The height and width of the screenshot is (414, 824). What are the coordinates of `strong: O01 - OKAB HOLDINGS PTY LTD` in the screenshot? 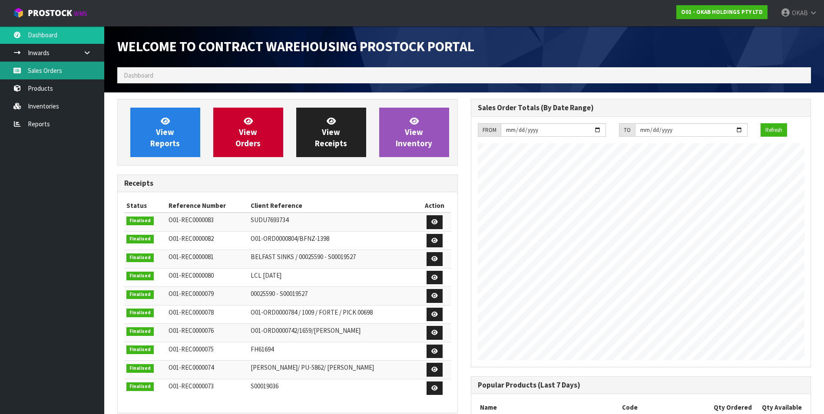 It's located at (722, 12).